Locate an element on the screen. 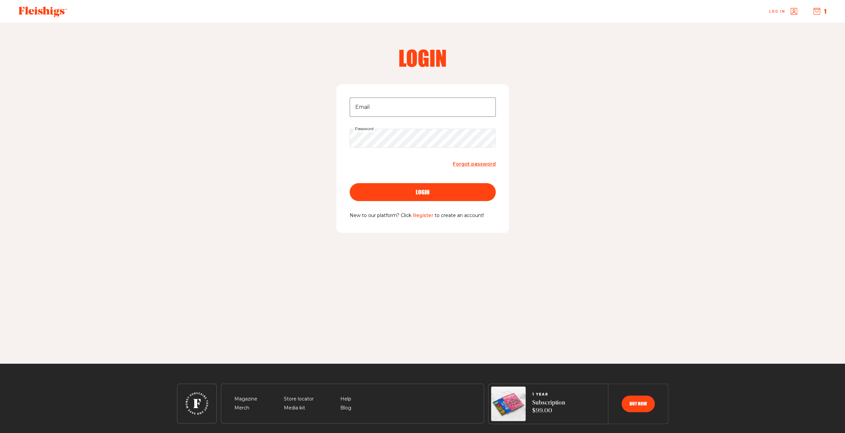 The width and height of the screenshot is (845, 433). span: Buy now is located at coordinates (638, 404).